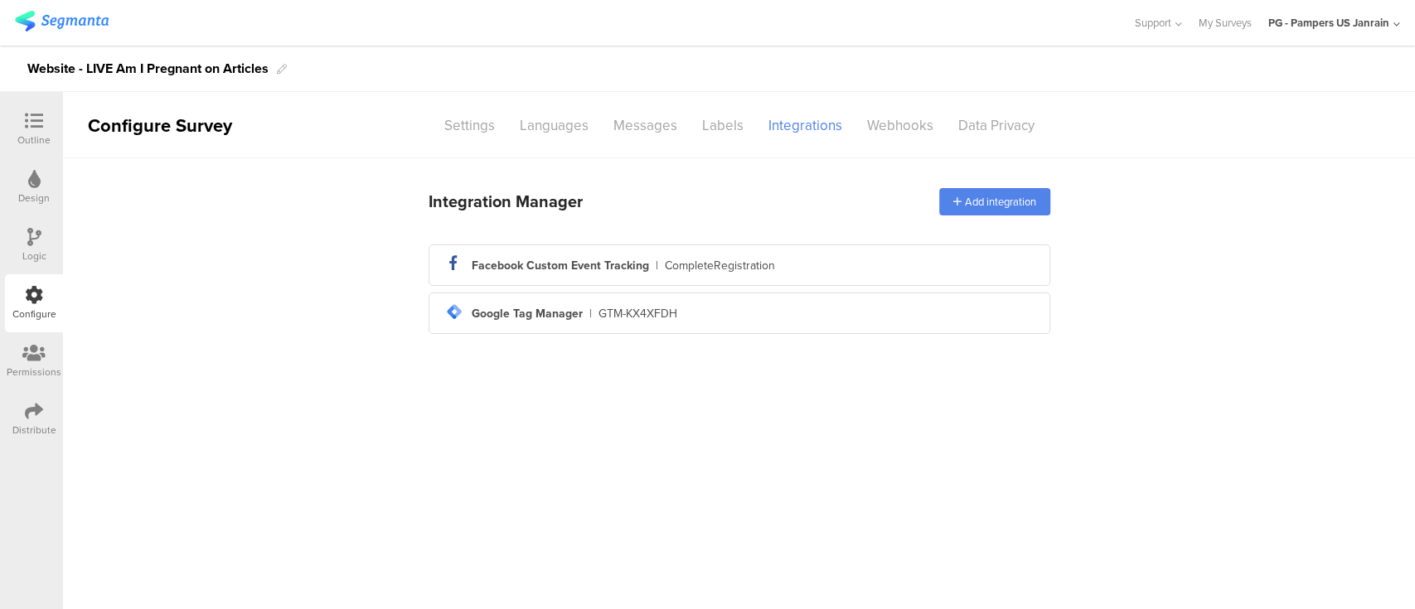 The image size is (1415, 609). I want to click on div: Google Tag Manager, so click(527, 313).